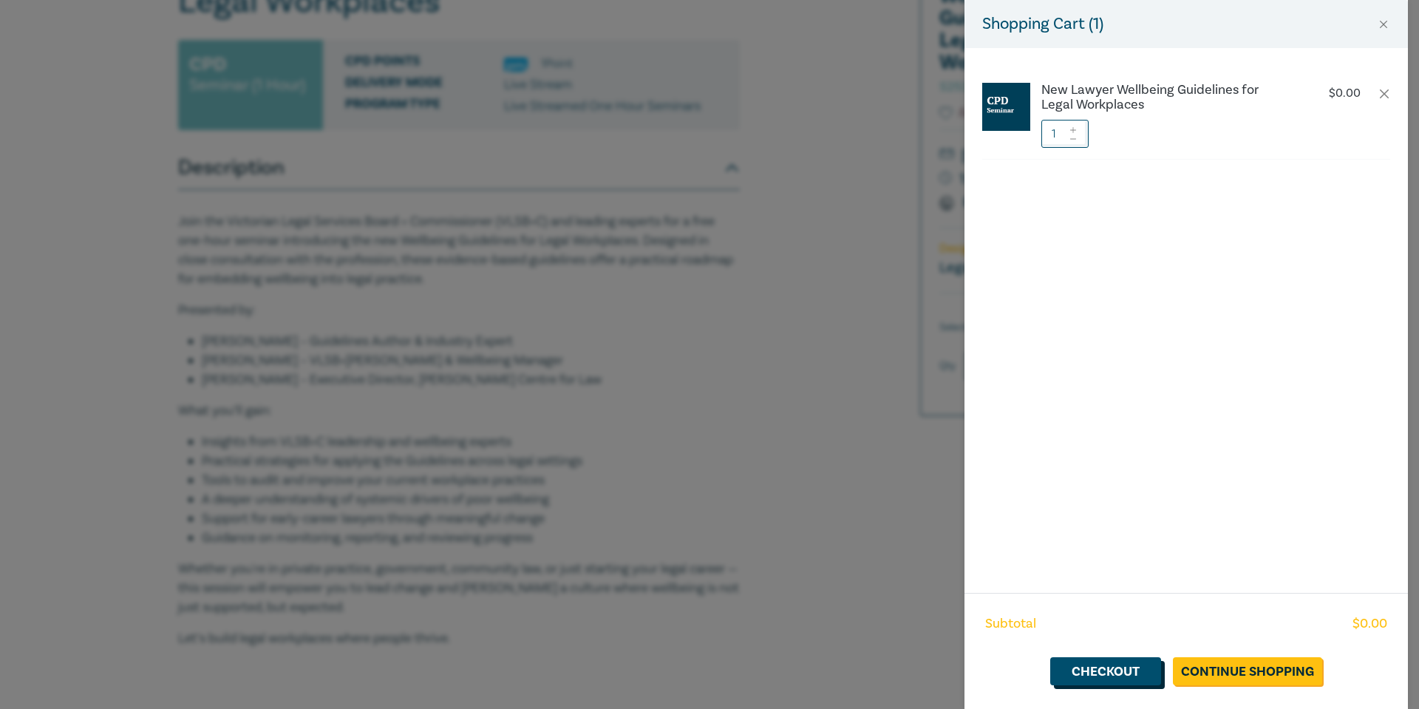 The image size is (1419, 709). I want to click on h5: Shopping Cart ( 1 ), so click(1043, 24).